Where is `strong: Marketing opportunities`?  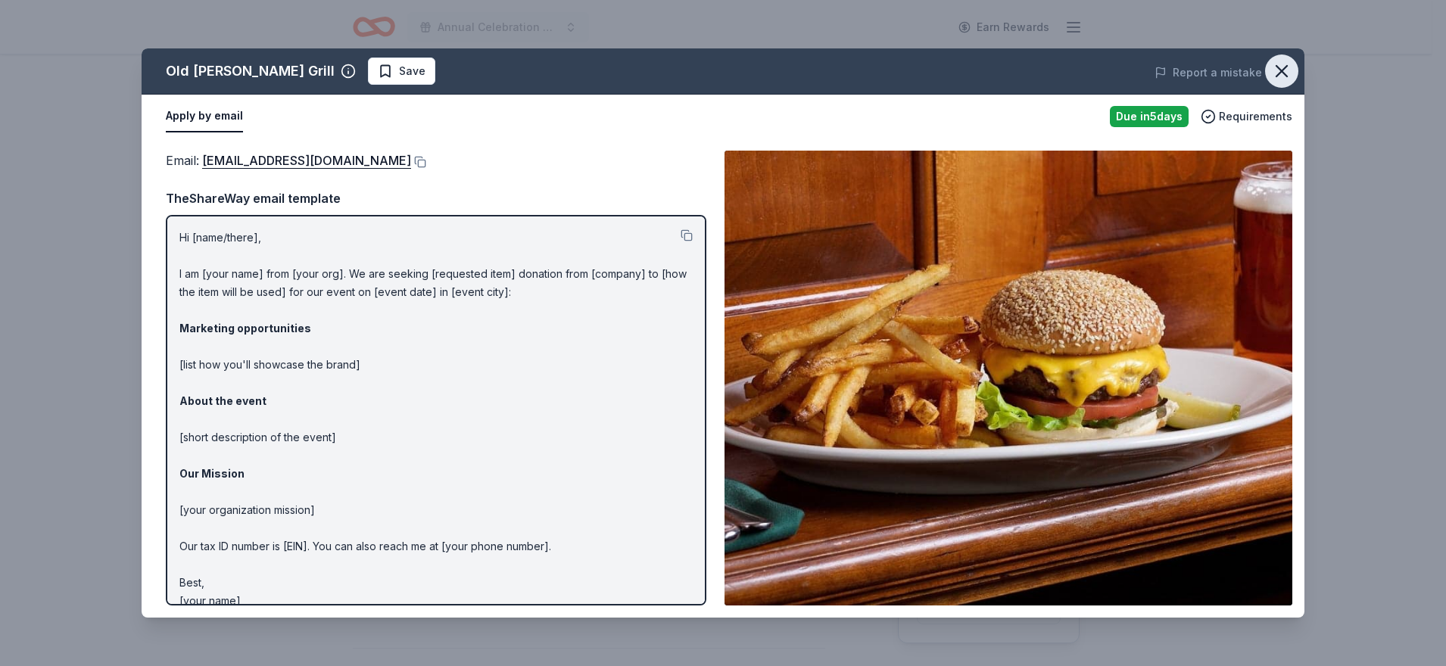 strong: Marketing opportunities is located at coordinates (245, 328).